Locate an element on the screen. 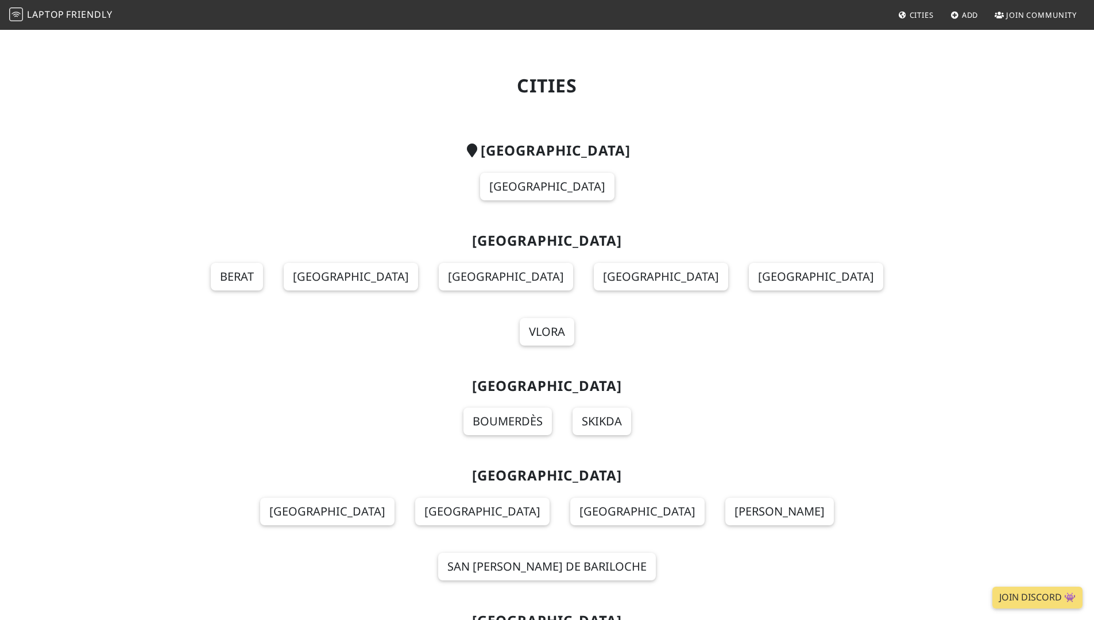 Image resolution: width=1094 pixels, height=620 pixels. h1: Cities is located at coordinates (547, 86).